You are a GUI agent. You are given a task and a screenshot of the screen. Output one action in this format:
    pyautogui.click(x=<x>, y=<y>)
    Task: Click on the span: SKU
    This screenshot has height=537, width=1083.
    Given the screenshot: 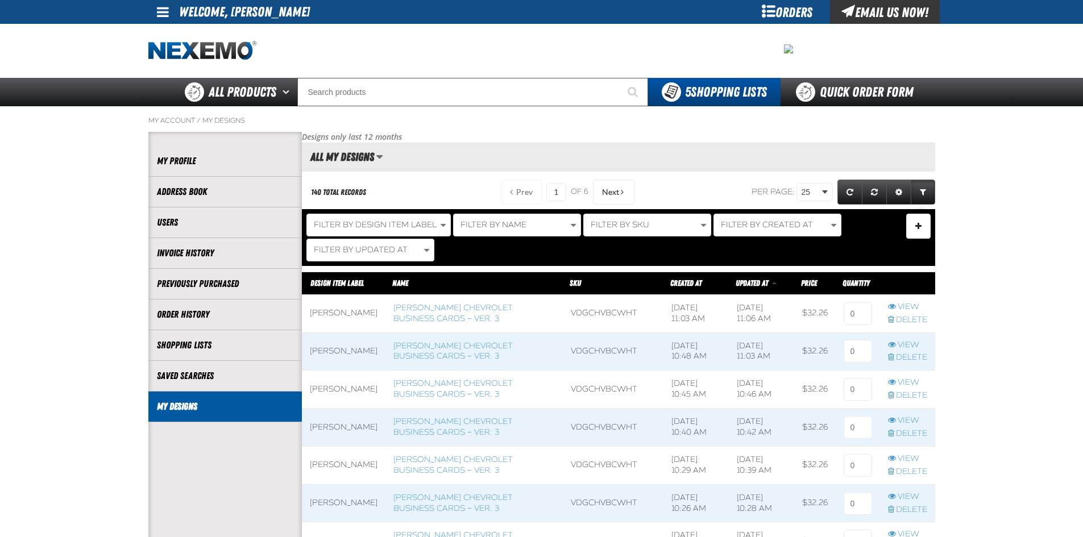 What is the action you would take?
    pyautogui.click(x=575, y=283)
    